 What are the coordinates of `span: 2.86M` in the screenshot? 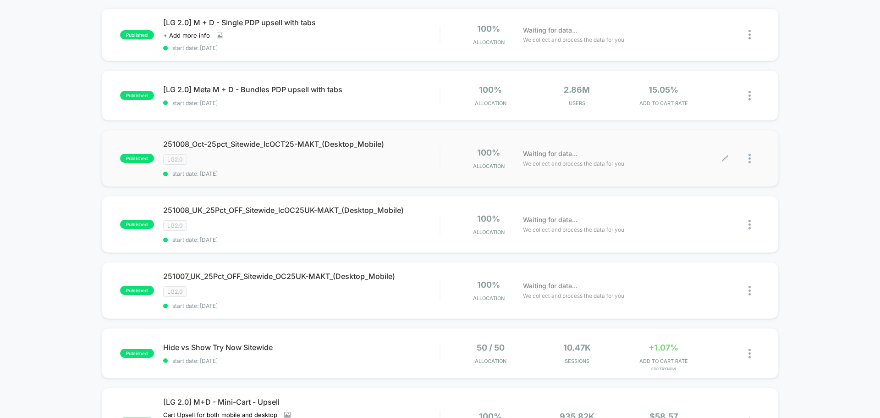 It's located at (577, 89).